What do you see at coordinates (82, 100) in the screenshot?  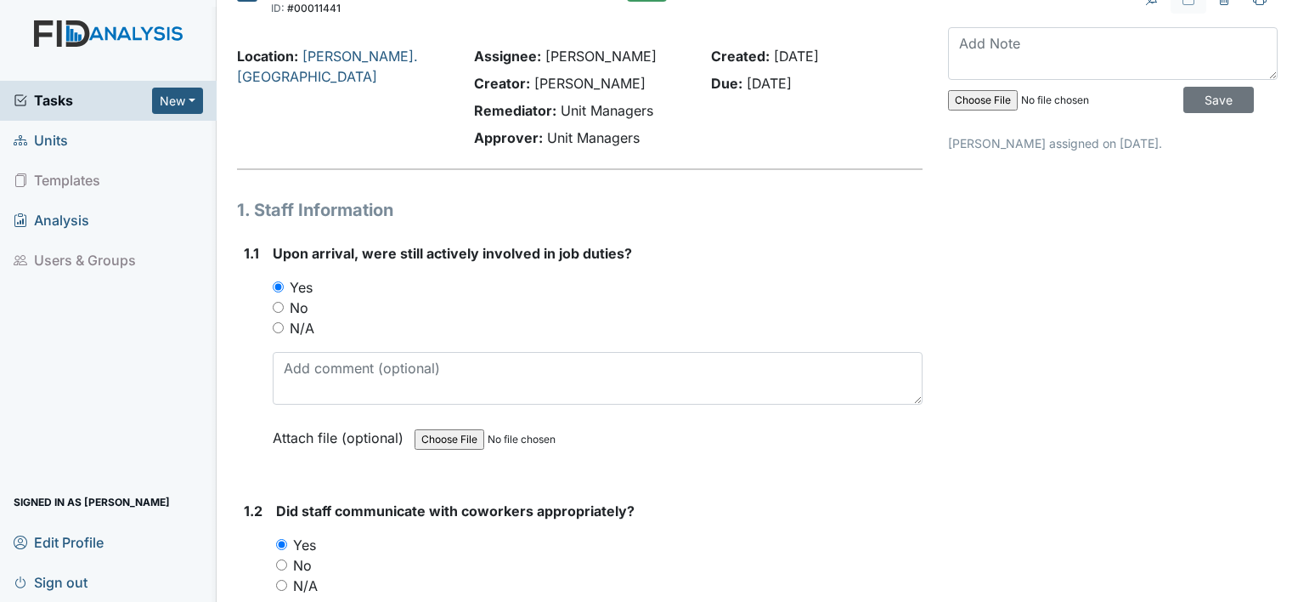 I see `span: Tasks` at bounding box center [82, 100].